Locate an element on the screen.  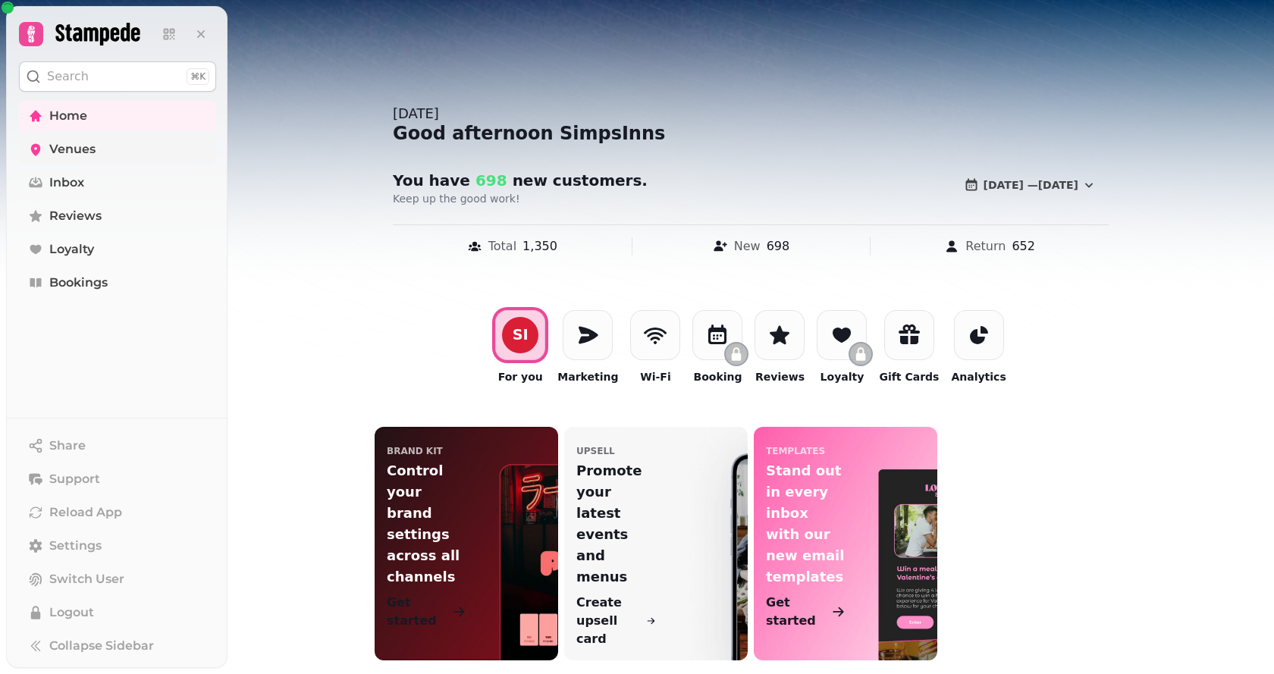
button: Reload App is located at coordinates (118, 513).